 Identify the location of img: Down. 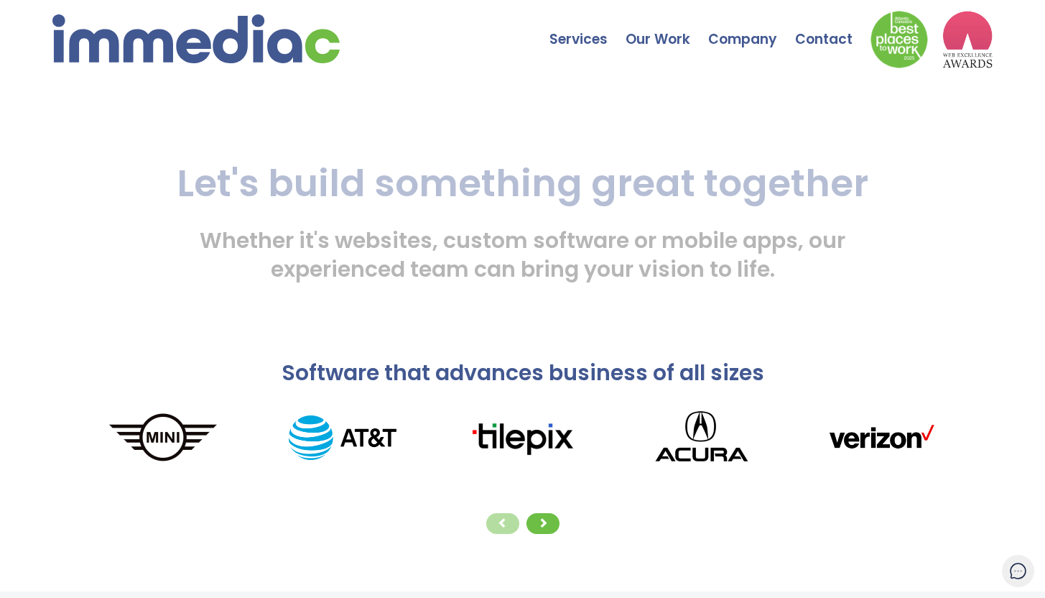
(899, 40).